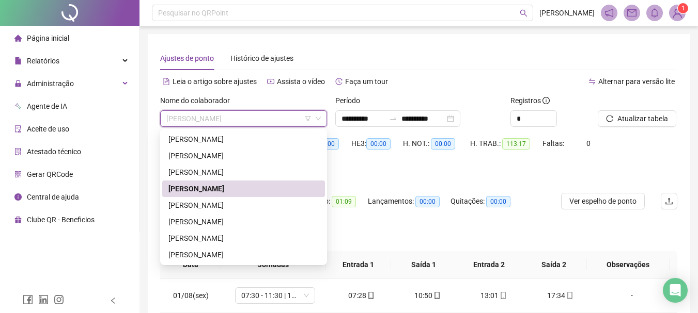 This screenshot has height=313, width=698. I want to click on span: Agente de IA, so click(47, 106).